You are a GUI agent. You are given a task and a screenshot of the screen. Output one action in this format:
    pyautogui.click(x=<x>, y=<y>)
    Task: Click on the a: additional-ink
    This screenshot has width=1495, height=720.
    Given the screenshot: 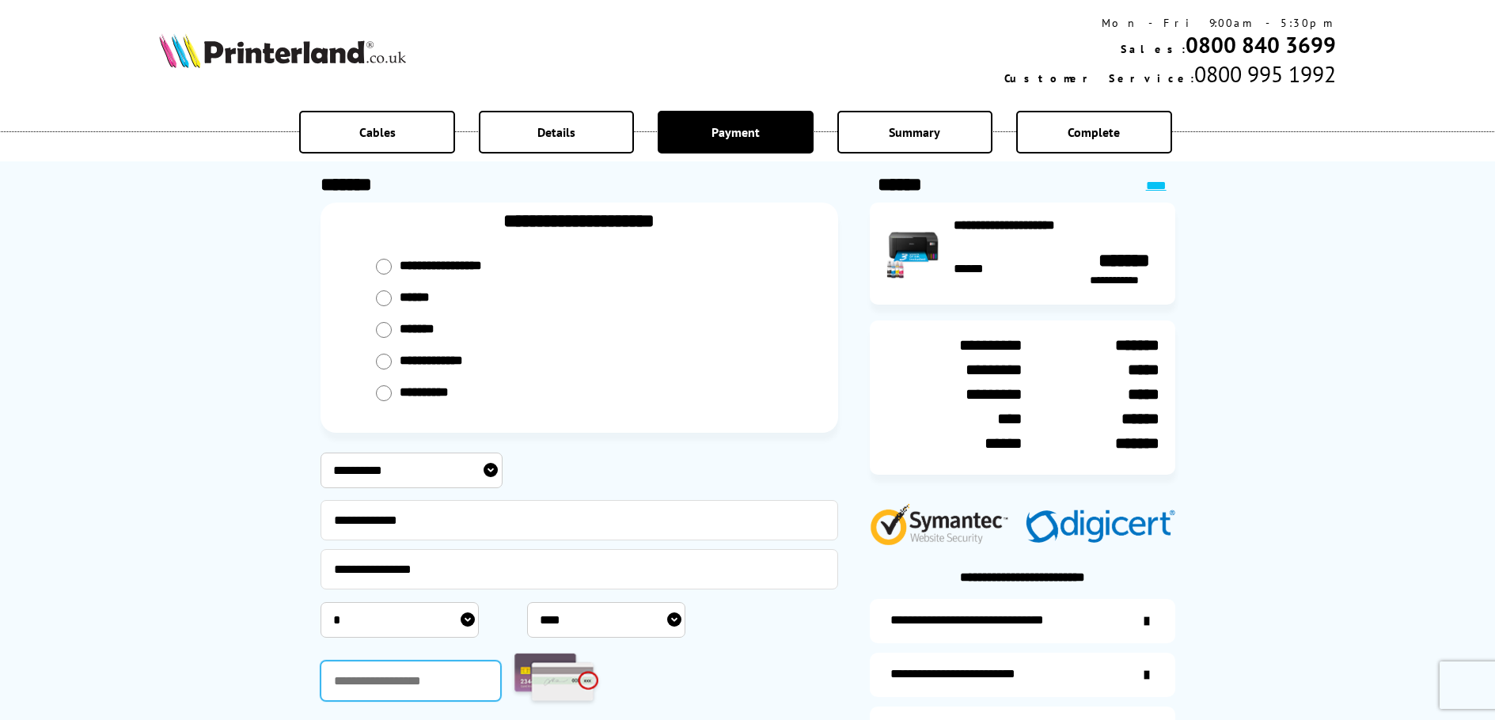 What is the action you would take?
    pyautogui.click(x=1022, y=621)
    